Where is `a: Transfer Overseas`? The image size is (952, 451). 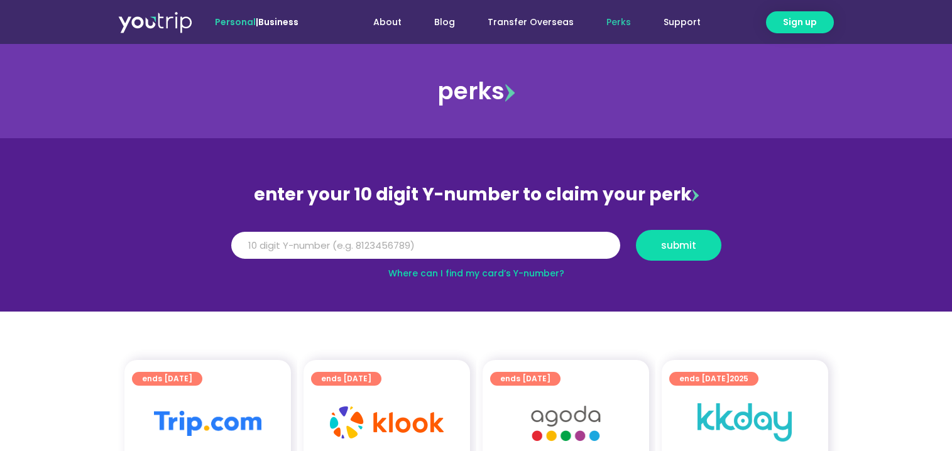
a: Transfer Overseas is located at coordinates (530, 22).